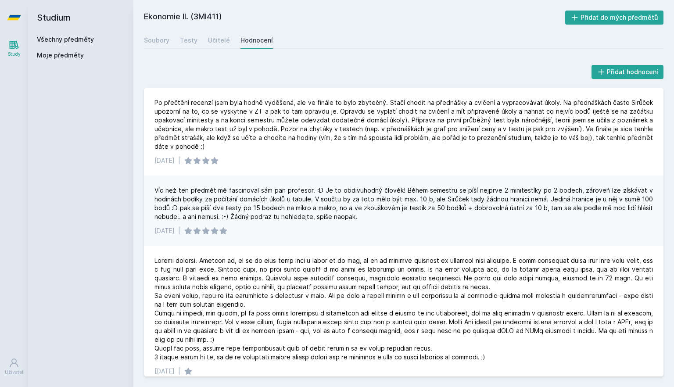 The width and height of the screenshot is (674, 387). What do you see at coordinates (60, 55) in the screenshot?
I see `span: Moje předměty` at bounding box center [60, 55].